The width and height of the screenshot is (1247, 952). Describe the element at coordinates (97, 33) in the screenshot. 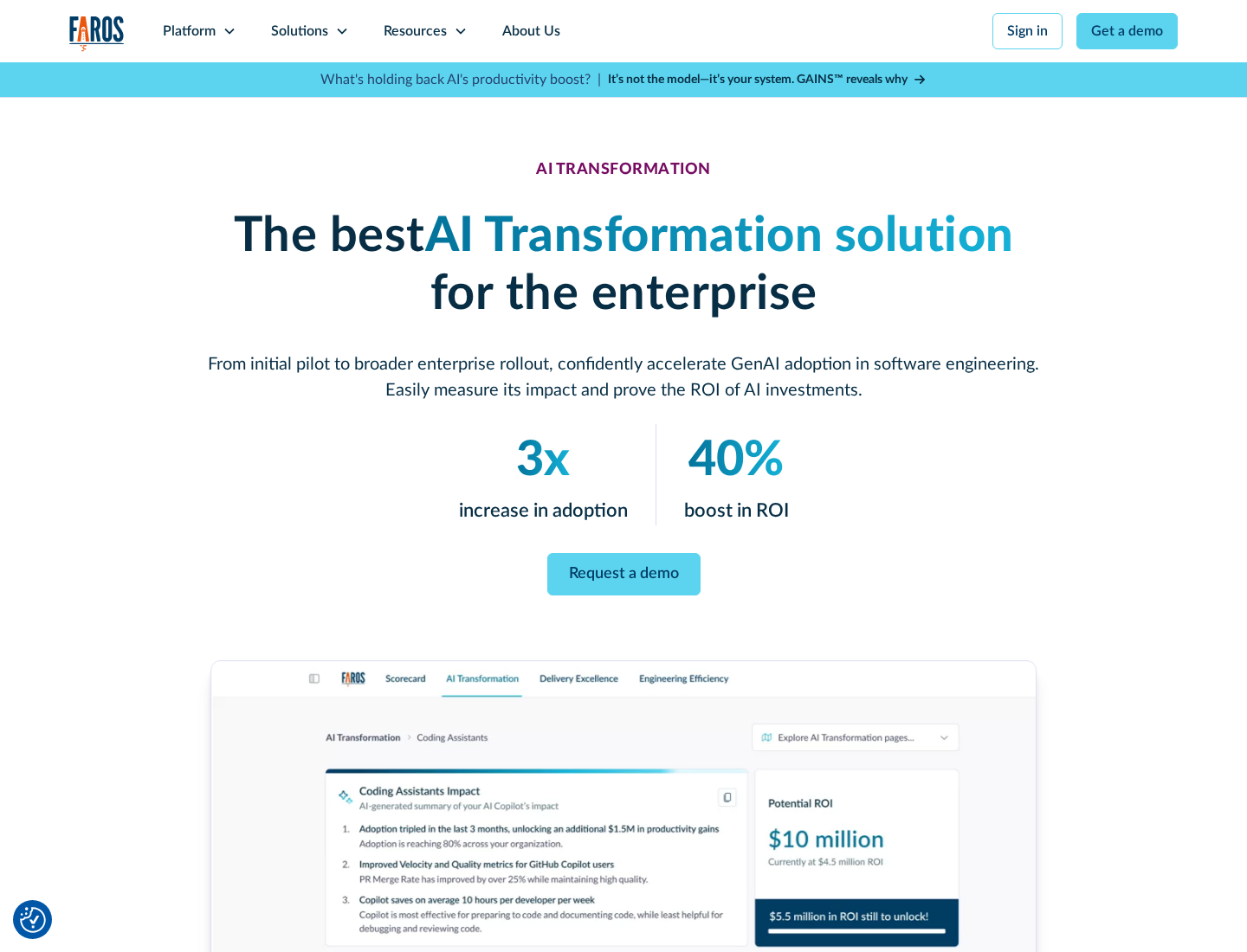

I see `a: home` at that location.